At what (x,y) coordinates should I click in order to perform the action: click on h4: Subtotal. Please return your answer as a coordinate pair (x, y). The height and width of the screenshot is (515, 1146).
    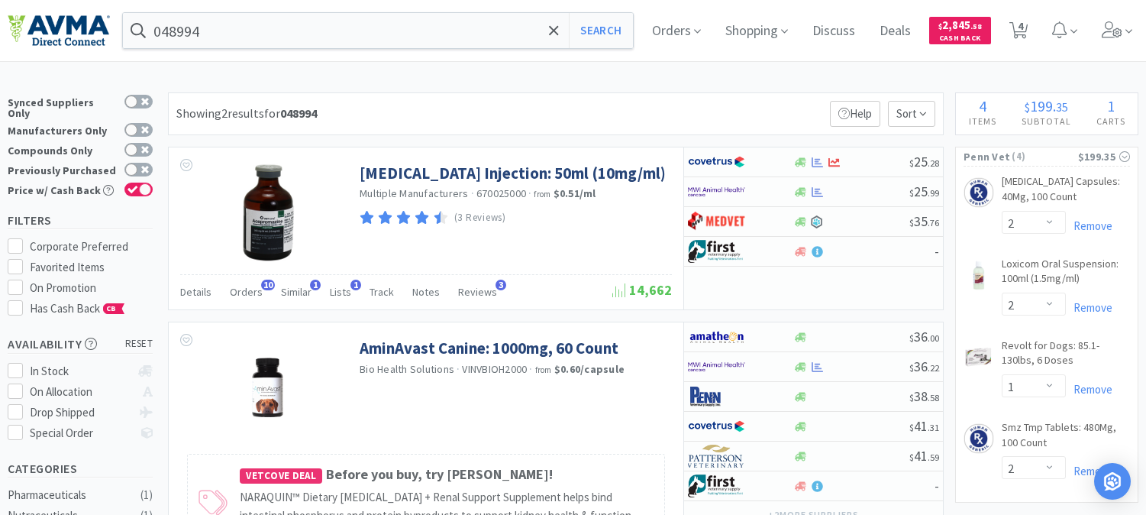
    Looking at the image, I should click on (1046, 121).